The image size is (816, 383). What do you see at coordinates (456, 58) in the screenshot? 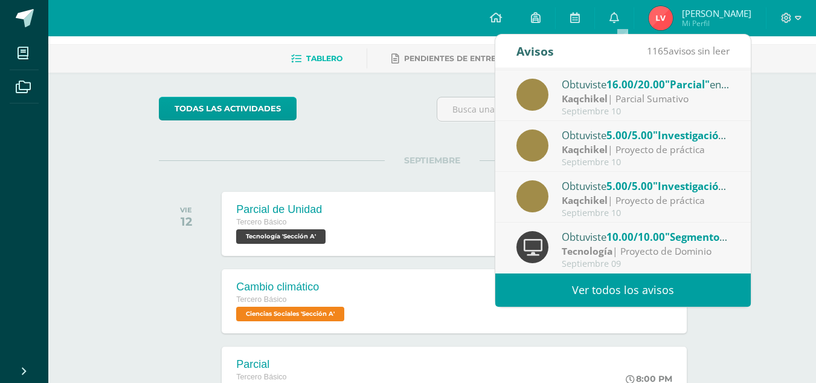
I see `span: Pendientes de entrega` at bounding box center [456, 58].